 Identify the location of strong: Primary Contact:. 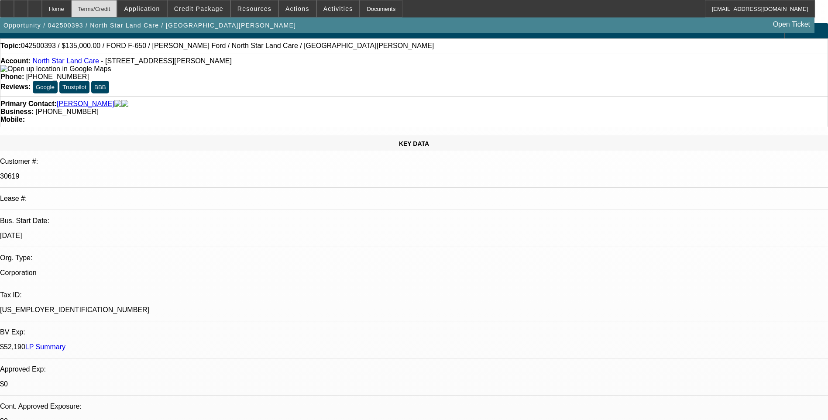
(28, 104).